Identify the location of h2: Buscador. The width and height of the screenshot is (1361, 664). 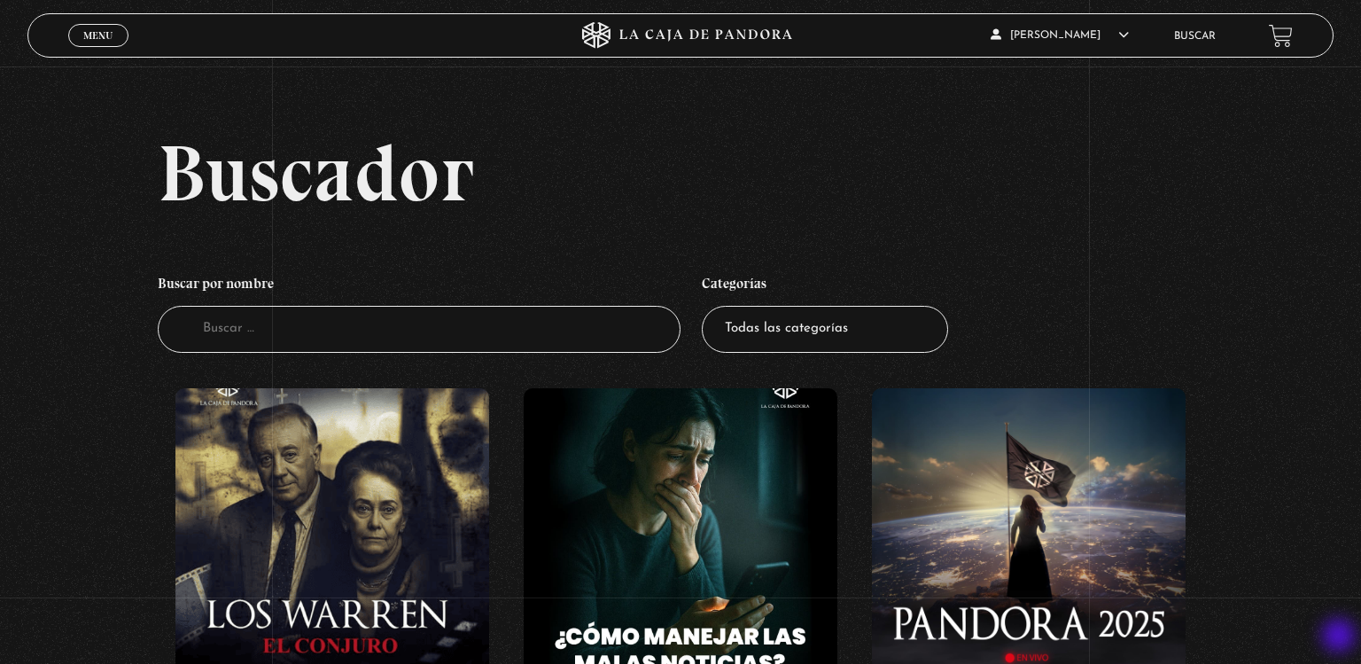
(745, 173).